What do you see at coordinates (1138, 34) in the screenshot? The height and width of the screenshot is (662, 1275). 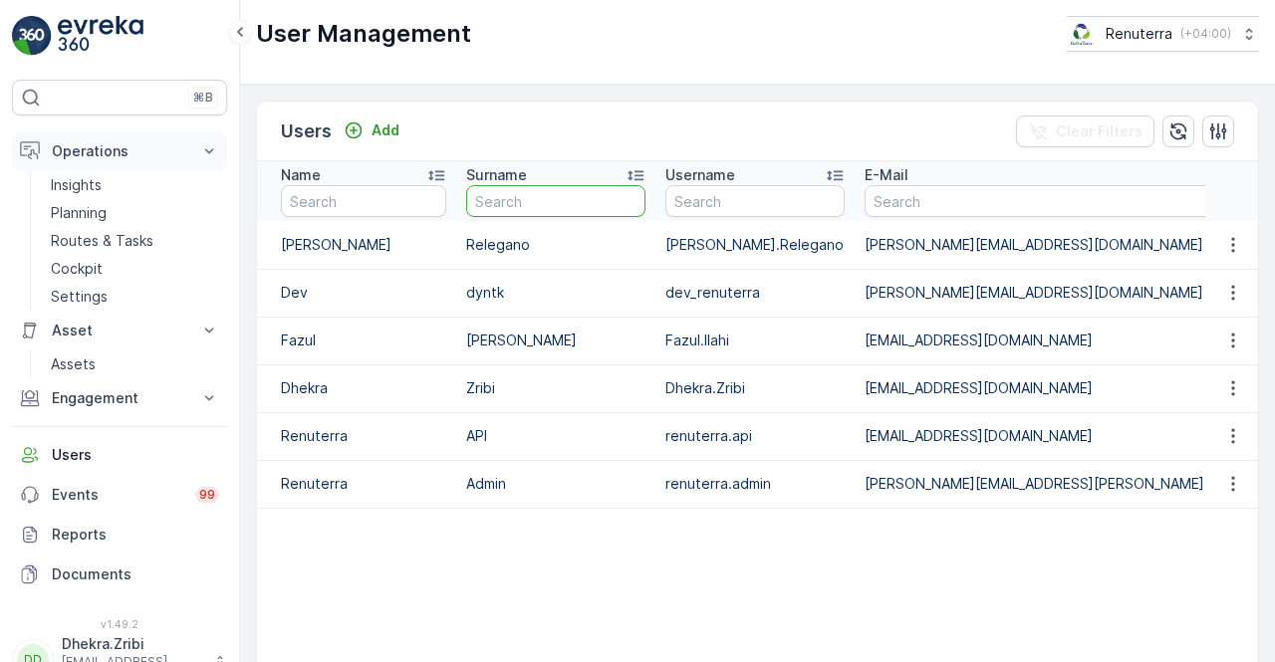 I see `p: Renuterra` at bounding box center [1138, 34].